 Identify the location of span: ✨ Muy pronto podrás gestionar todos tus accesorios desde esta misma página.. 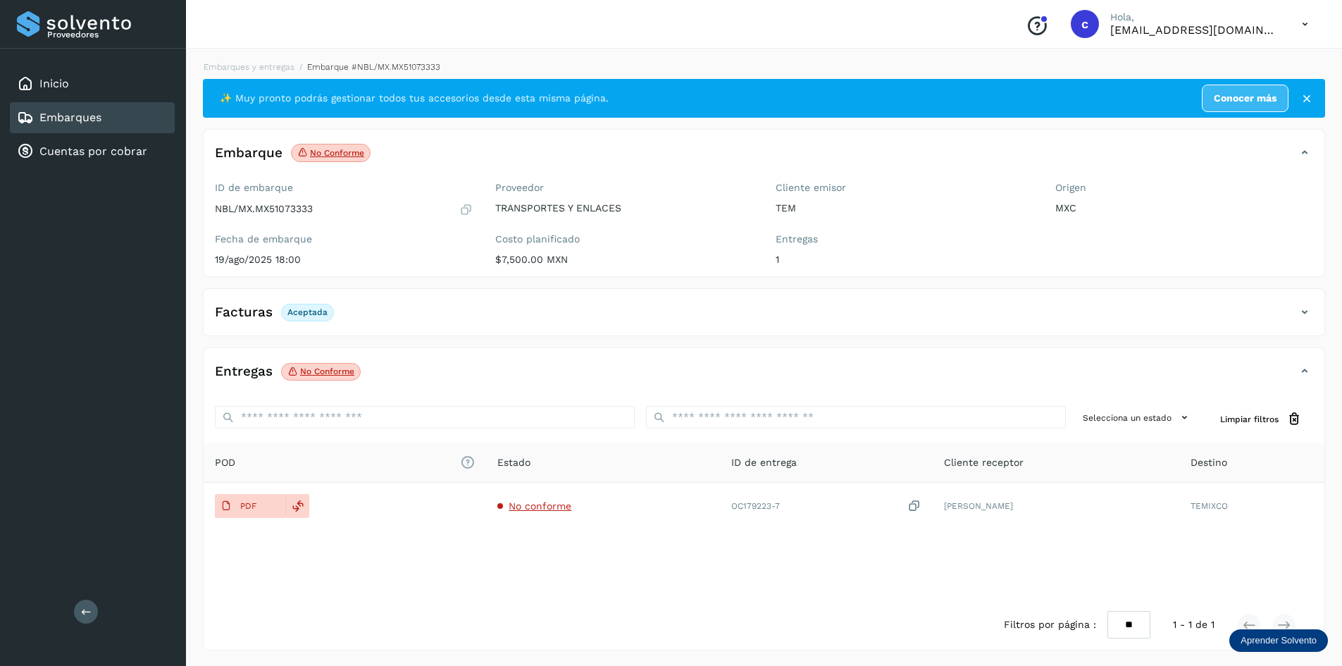
(414, 98).